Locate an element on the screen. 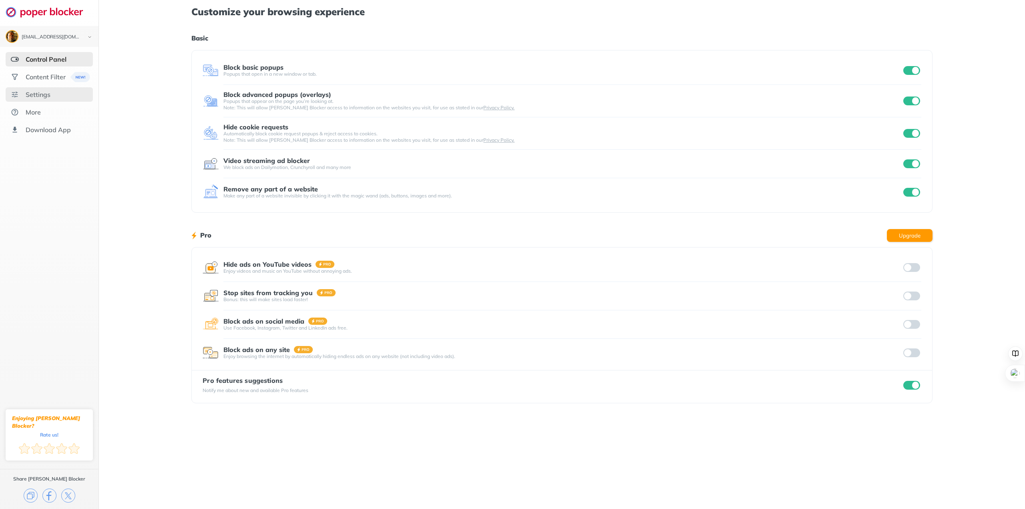 The height and width of the screenshot is (509, 1025). div: Use Facebook, Instagram, Twitter and LinkedIn ads free. is located at coordinates (563, 328).